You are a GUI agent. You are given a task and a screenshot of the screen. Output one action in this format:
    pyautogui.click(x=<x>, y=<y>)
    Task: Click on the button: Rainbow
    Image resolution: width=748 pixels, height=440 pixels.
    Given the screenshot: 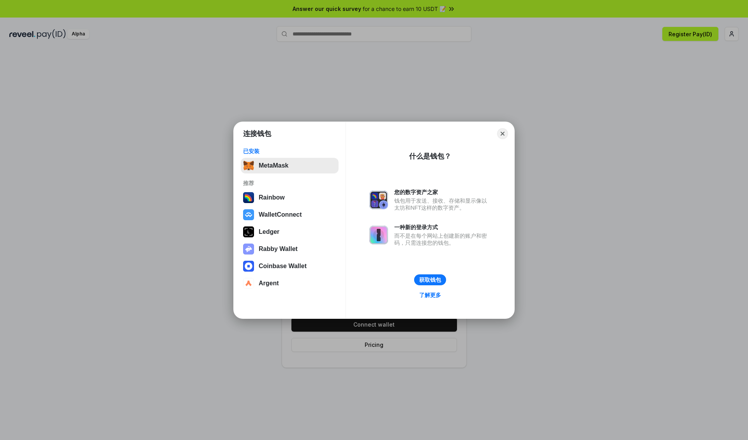 What is the action you would take?
    pyautogui.click(x=289, y=197)
    